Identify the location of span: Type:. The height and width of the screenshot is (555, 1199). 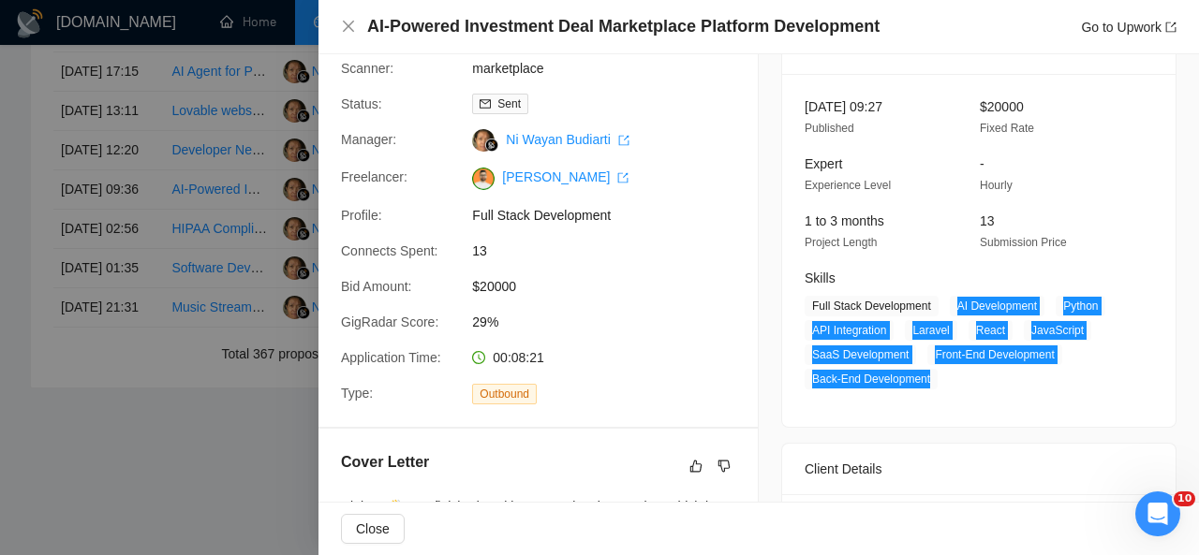
(357, 393).